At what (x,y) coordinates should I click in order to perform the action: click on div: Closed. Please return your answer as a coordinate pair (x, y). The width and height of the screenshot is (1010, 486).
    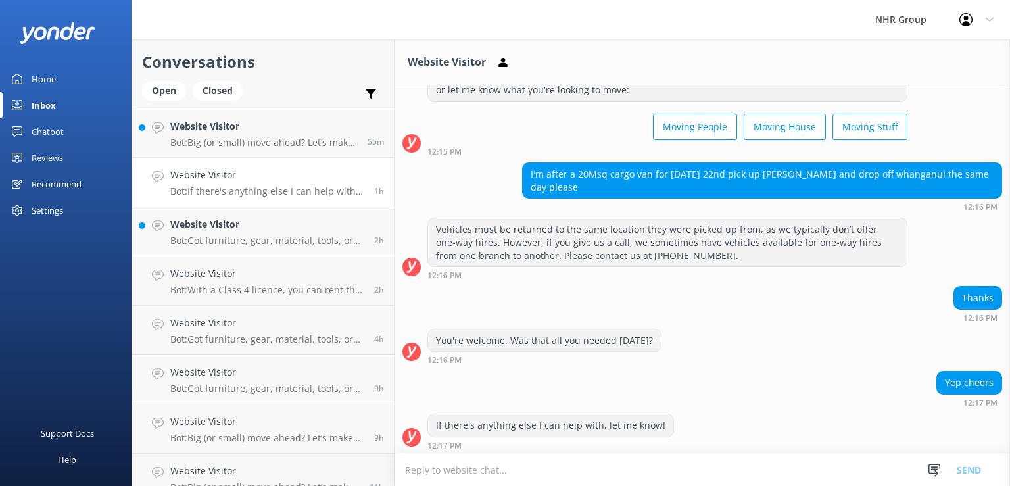
    Looking at the image, I should click on (218, 91).